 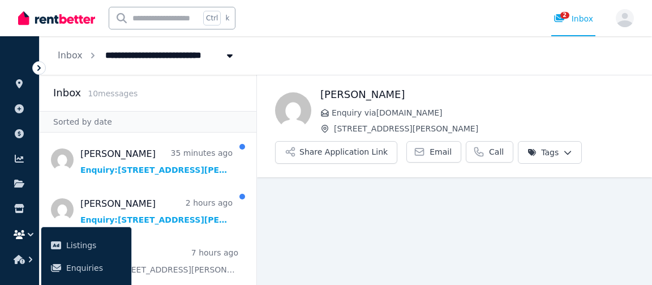 What do you see at coordinates (86, 268) in the screenshot?
I see `a: Enquiries` at bounding box center [86, 268].